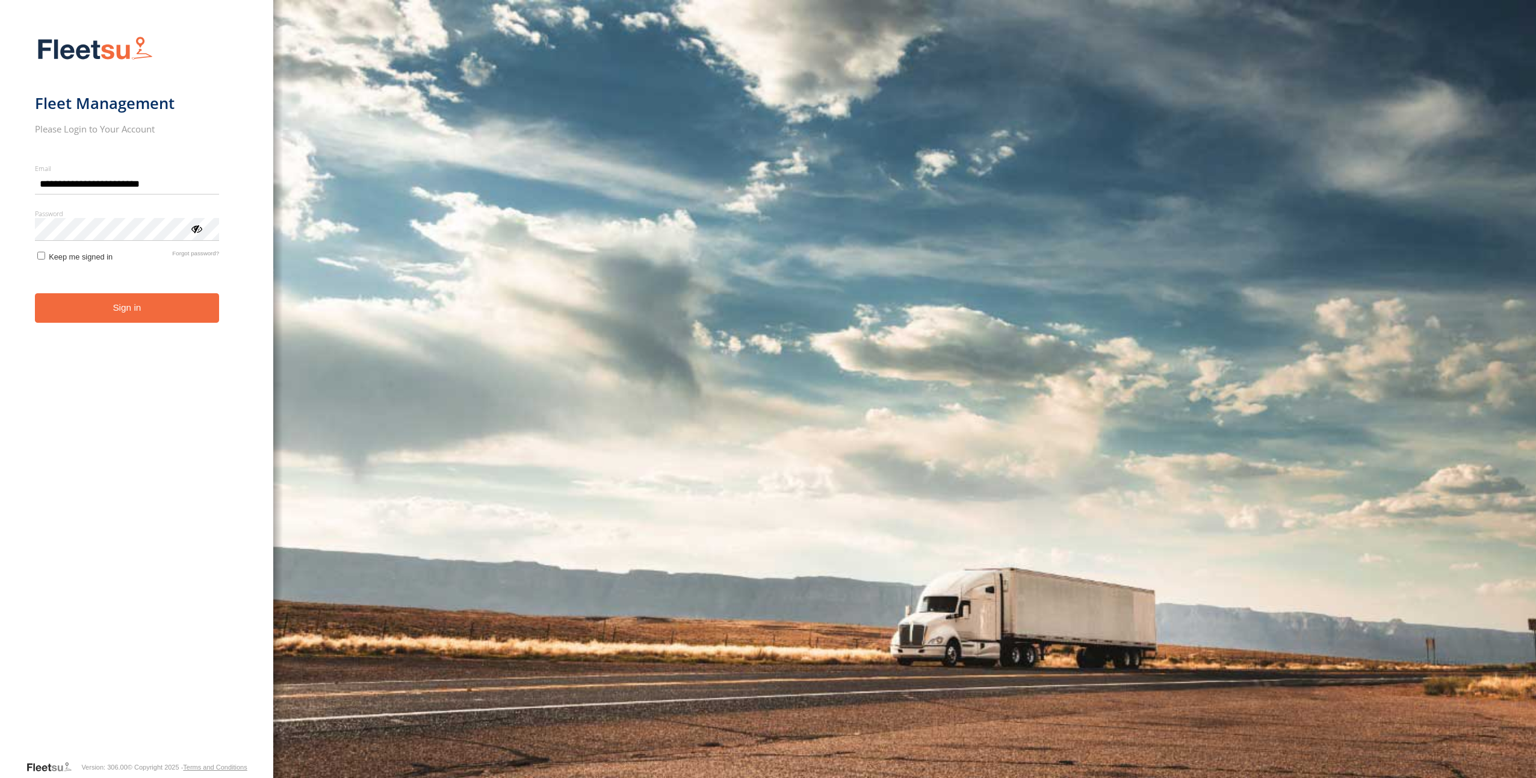  I want to click on label: Password, so click(127, 213).